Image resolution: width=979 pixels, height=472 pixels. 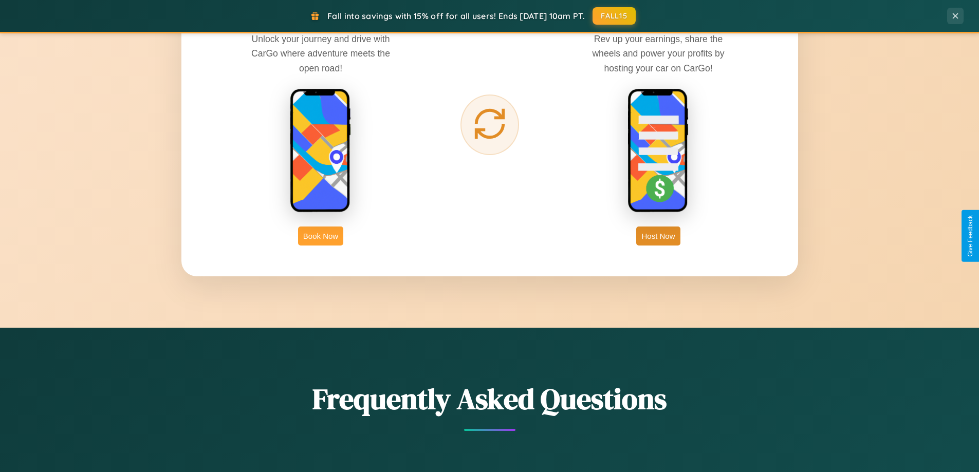 I want to click on button: Book Now, so click(x=321, y=236).